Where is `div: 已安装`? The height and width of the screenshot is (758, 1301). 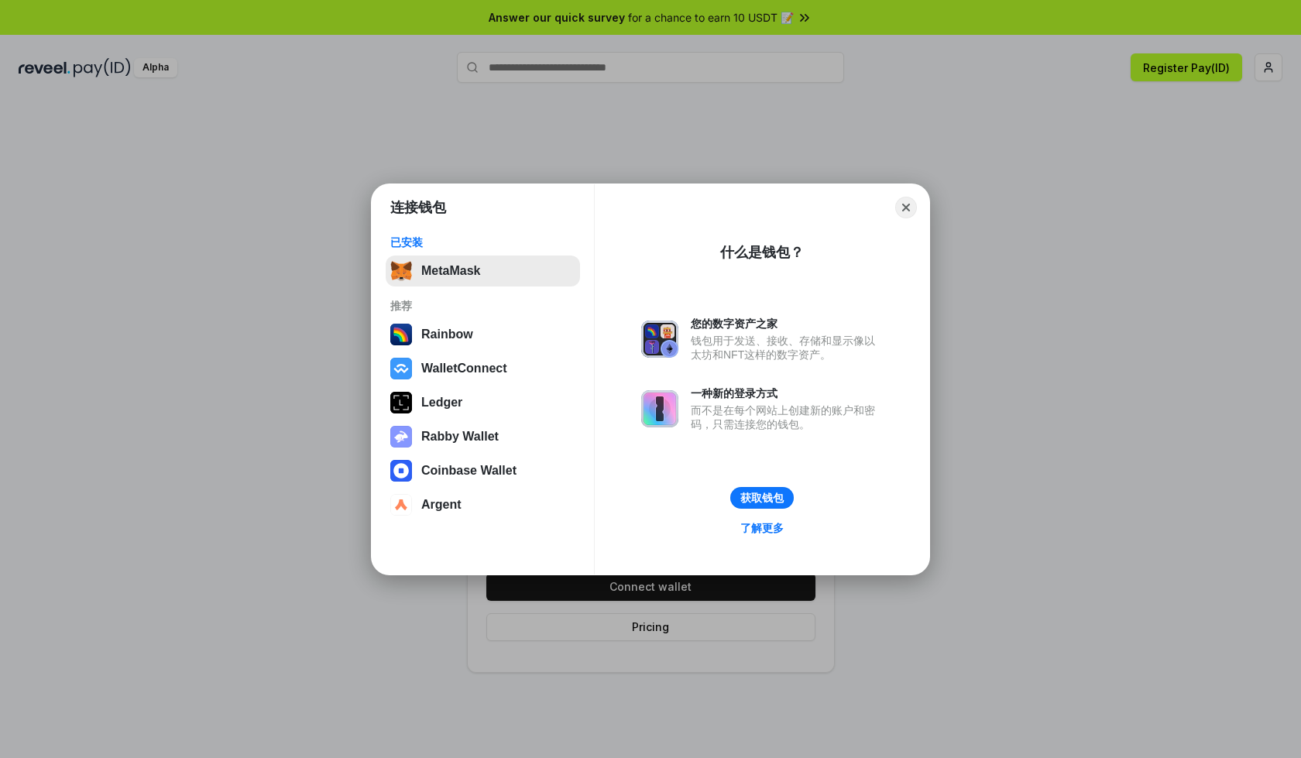 div: 已安装 is located at coordinates (482, 242).